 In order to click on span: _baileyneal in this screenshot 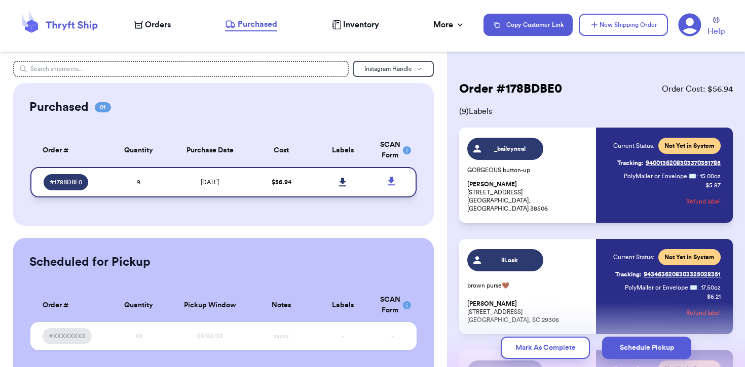, I will do `click(510, 149)`.